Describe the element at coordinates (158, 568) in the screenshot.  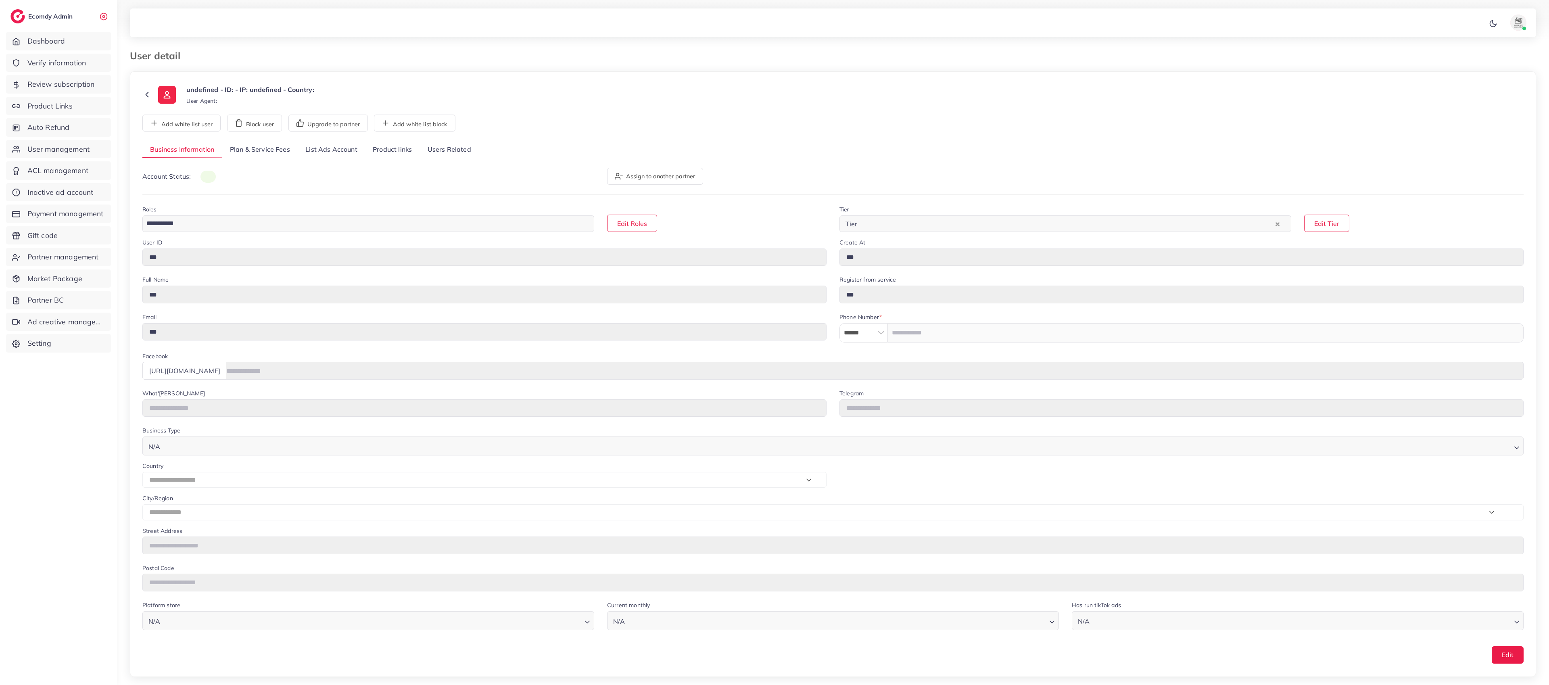
I see `label: Postal Code` at that location.